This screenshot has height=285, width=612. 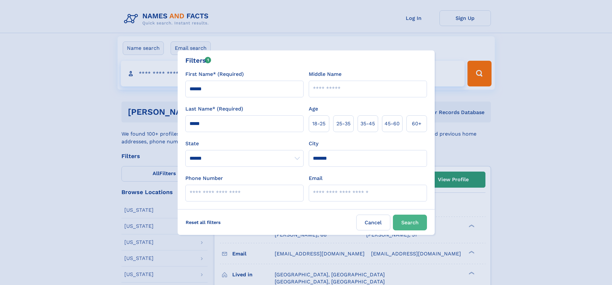 What do you see at coordinates (198, 60) in the screenshot?
I see `div: Filters` at bounding box center [198, 60].